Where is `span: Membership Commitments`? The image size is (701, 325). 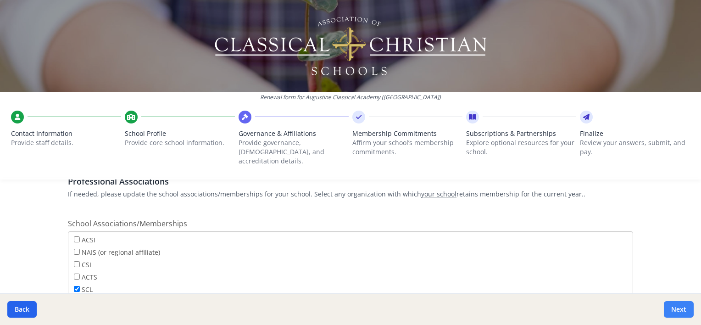 span: Membership Commitments is located at coordinates (408, 134).